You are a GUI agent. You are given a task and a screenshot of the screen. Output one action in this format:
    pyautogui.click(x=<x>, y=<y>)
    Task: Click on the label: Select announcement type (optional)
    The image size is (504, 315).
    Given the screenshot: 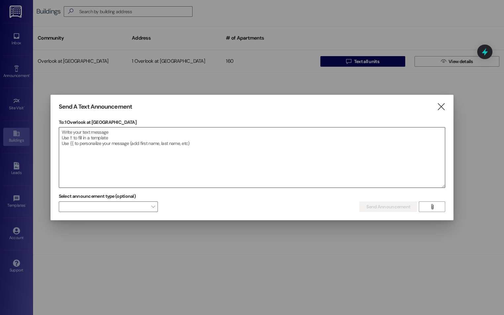 What is the action you would take?
    pyautogui.click(x=97, y=196)
    